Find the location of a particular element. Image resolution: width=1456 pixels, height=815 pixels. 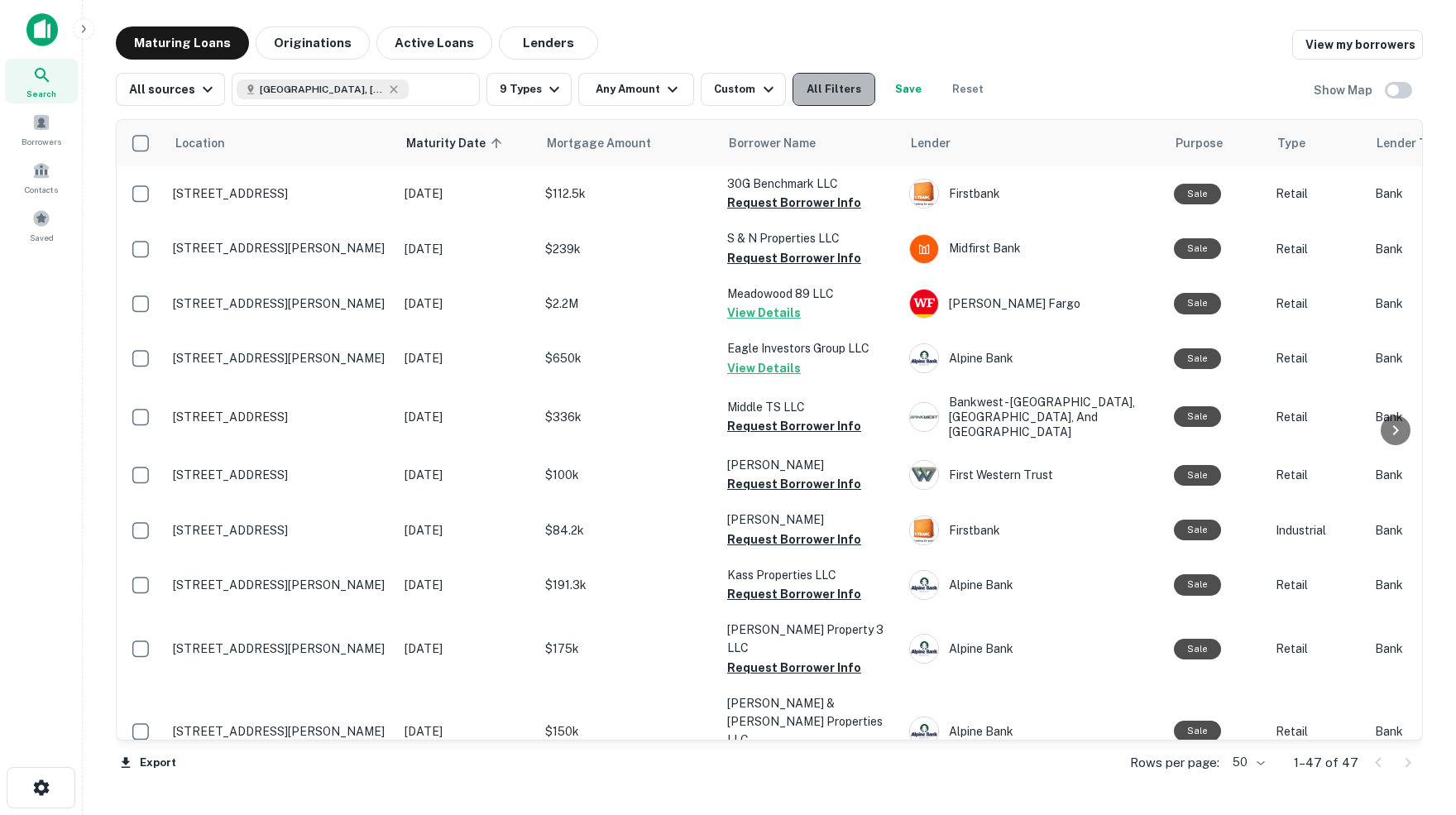

span: Borrower Name is located at coordinates (771, 143).